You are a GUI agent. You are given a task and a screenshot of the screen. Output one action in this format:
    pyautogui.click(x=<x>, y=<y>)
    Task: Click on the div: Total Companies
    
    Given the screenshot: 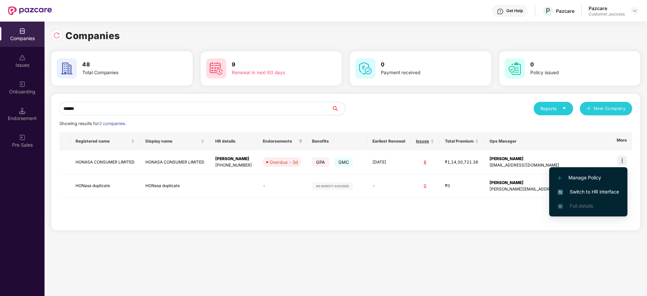 What is the action you would take?
    pyautogui.click(x=125, y=73)
    